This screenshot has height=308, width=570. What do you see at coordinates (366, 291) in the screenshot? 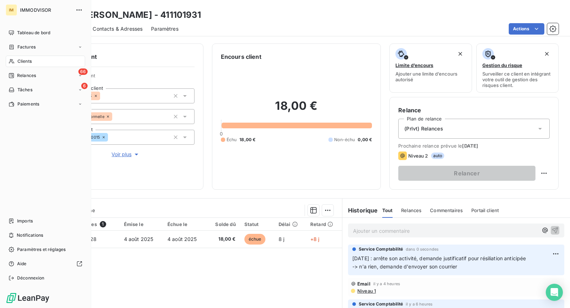
I see `span: Niveau 1` at bounding box center [366, 291].